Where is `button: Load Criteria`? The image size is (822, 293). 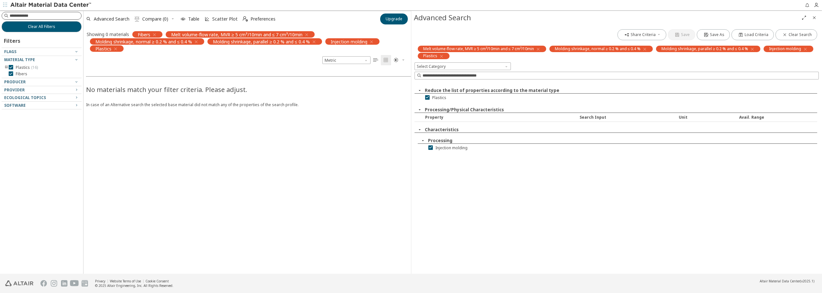 button: Load Criteria is located at coordinates (753, 35).